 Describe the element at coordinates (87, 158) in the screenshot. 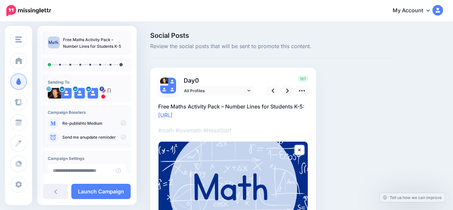

I see `h4: Campaign Settings` at that location.